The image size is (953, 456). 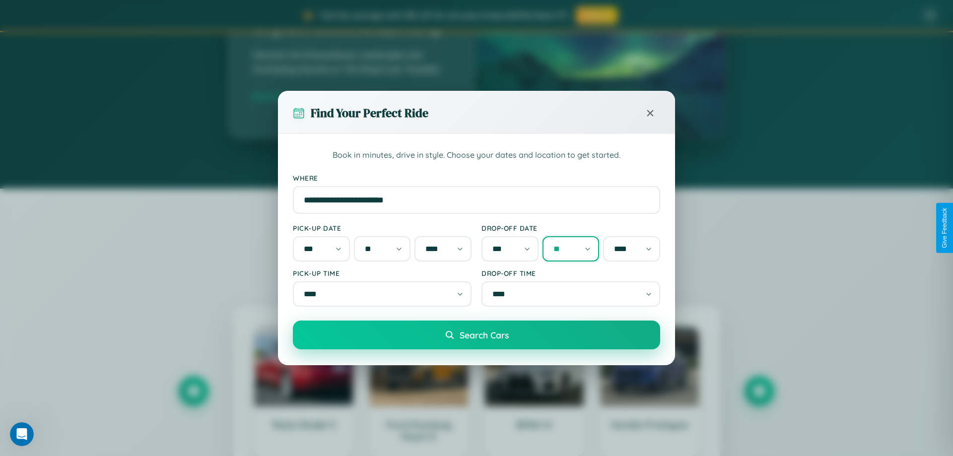 What do you see at coordinates (484, 335) in the screenshot?
I see `span: Search Cars` at bounding box center [484, 335].